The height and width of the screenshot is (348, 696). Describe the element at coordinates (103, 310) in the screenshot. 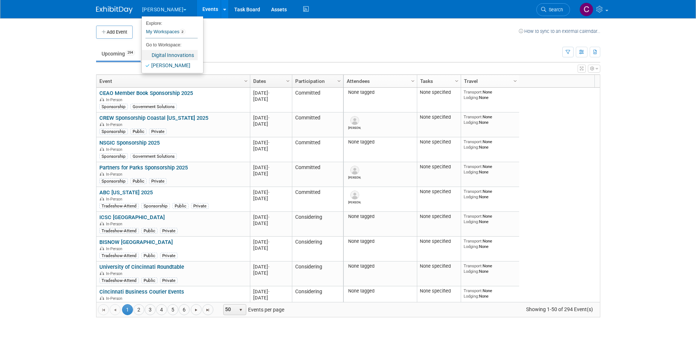

I see `a: Go to the first page` at that location.